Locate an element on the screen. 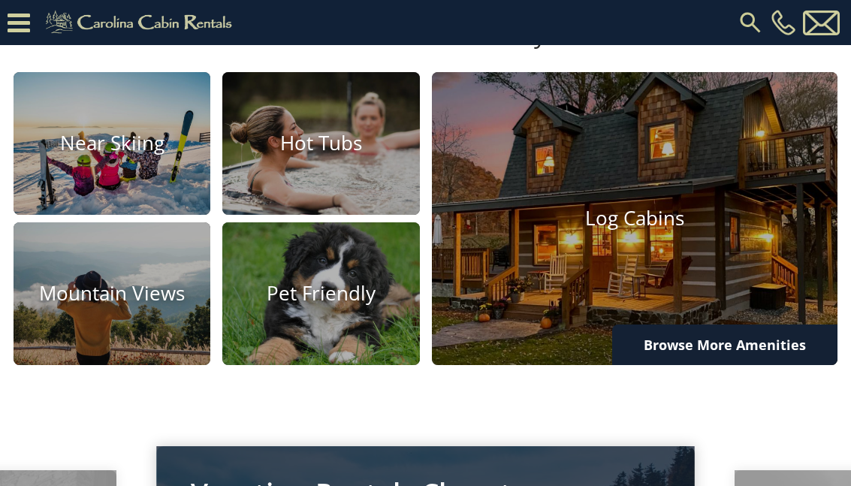 This screenshot has width=851, height=486. a: Pet Friendly is located at coordinates (321, 294).